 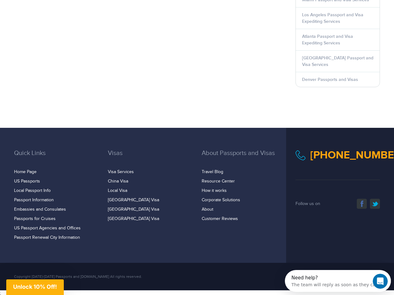 I want to click on a: US Passports, so click(x=27, y=182).